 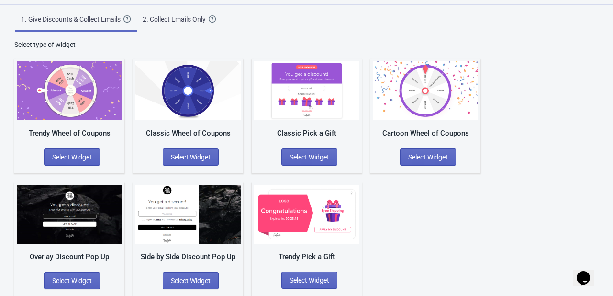 What do you see at coordinates (426, 90) in the screenshot?
I see `img: cartoon_game.jpg` at bounding box center [426, 90].